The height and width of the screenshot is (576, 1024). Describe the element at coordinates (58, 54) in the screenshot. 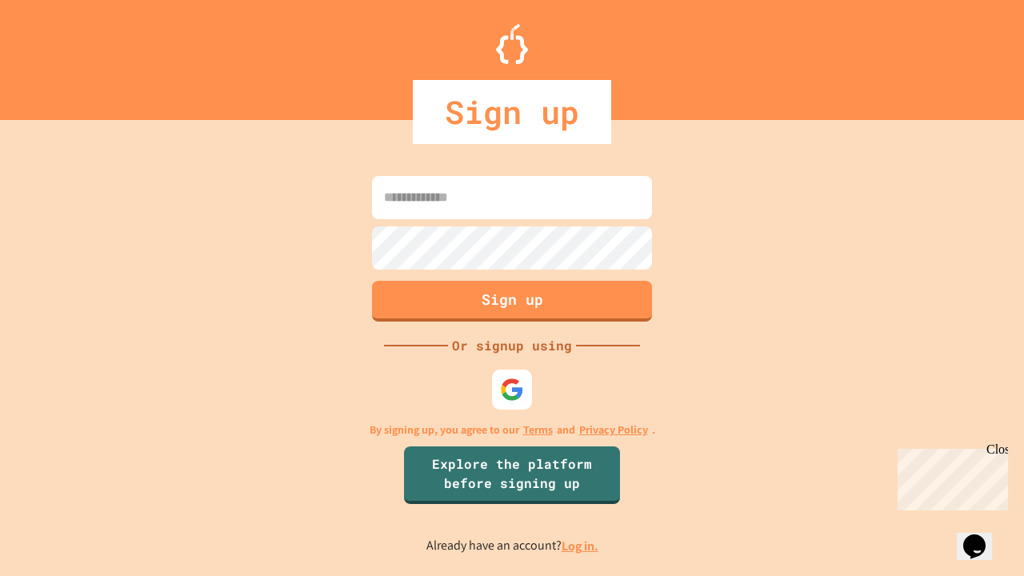

I see `div: Chat with us now!Close` at that location.